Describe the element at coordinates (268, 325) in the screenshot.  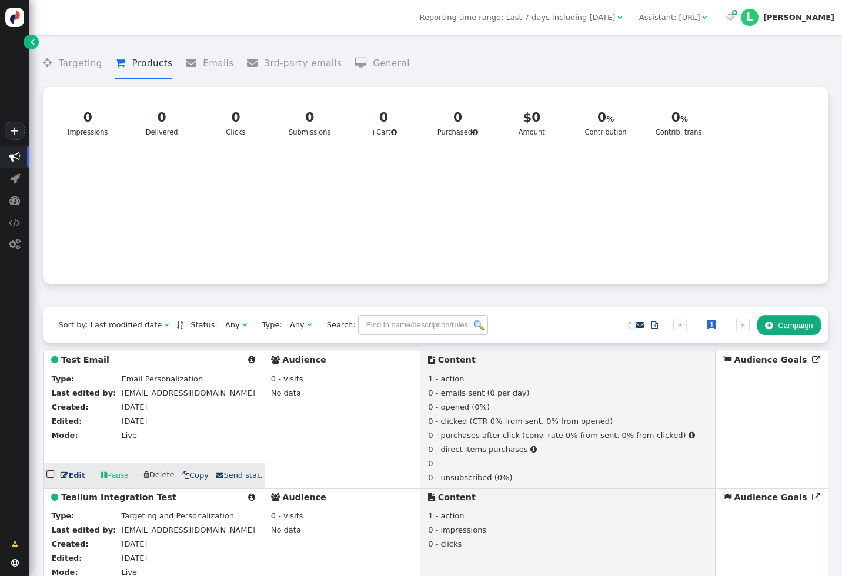
I see `span: Type:` at that location.